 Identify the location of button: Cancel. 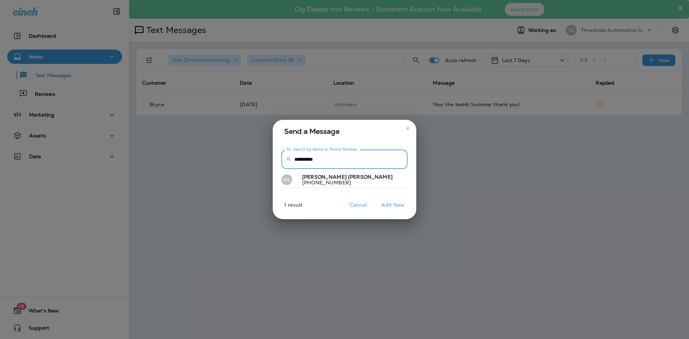
(358, 205).